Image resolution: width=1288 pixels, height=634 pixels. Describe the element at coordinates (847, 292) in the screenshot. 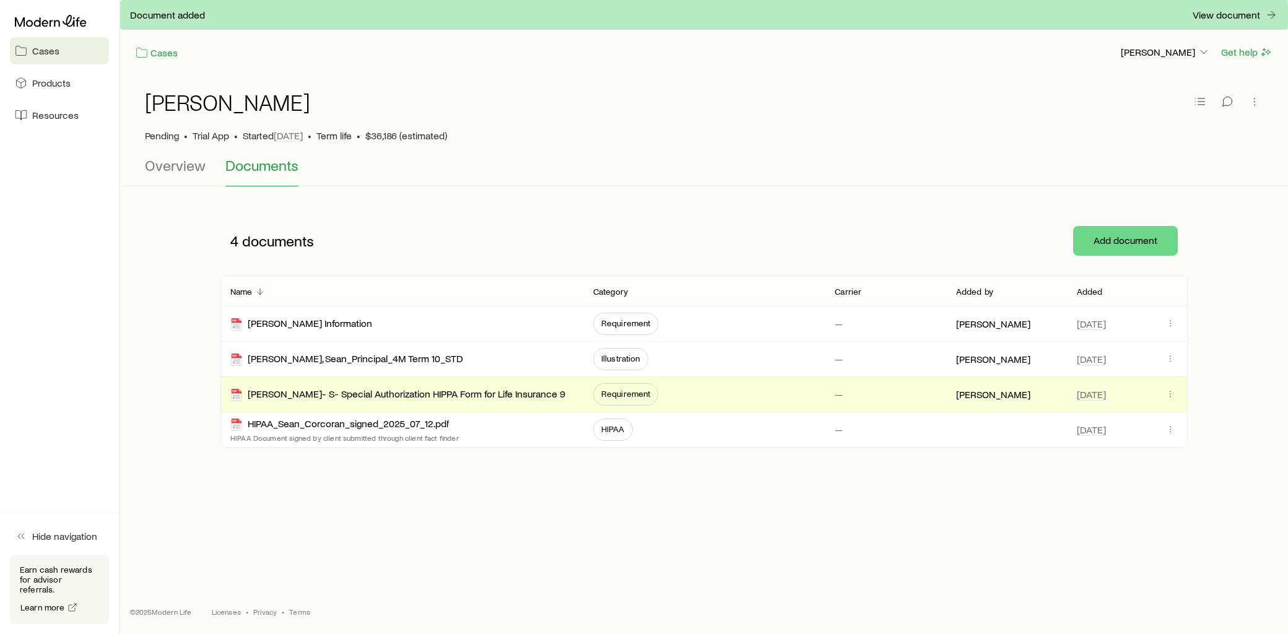

I see `p: Carrier` at that location.